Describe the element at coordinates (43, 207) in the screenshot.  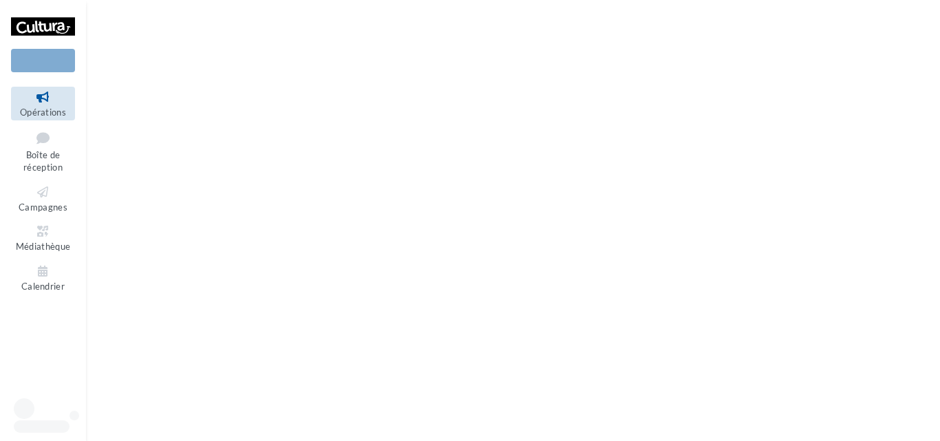
I see `span: Campagnes` at that location.